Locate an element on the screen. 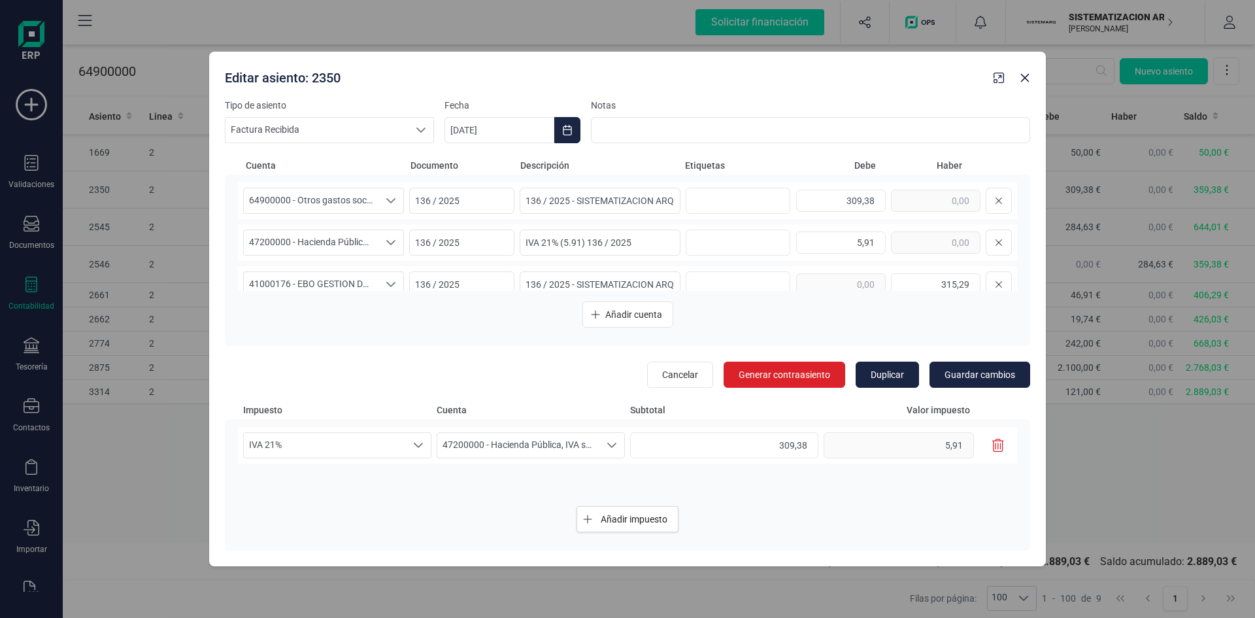 Image resolution: width=1255 pixels, height=618 pixels. span: Documento is located at coordinates (463, 165).